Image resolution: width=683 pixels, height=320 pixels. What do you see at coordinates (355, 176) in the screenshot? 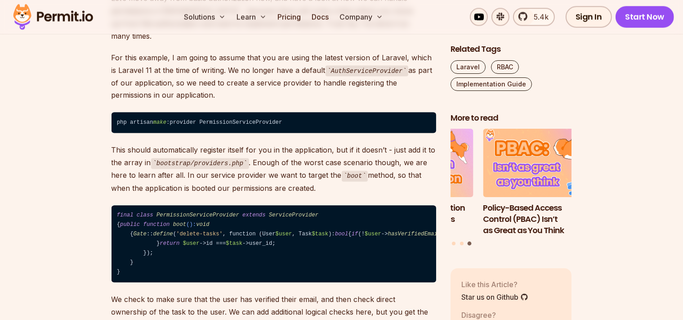
I see `code: boot` at bounding box center [355, 176].